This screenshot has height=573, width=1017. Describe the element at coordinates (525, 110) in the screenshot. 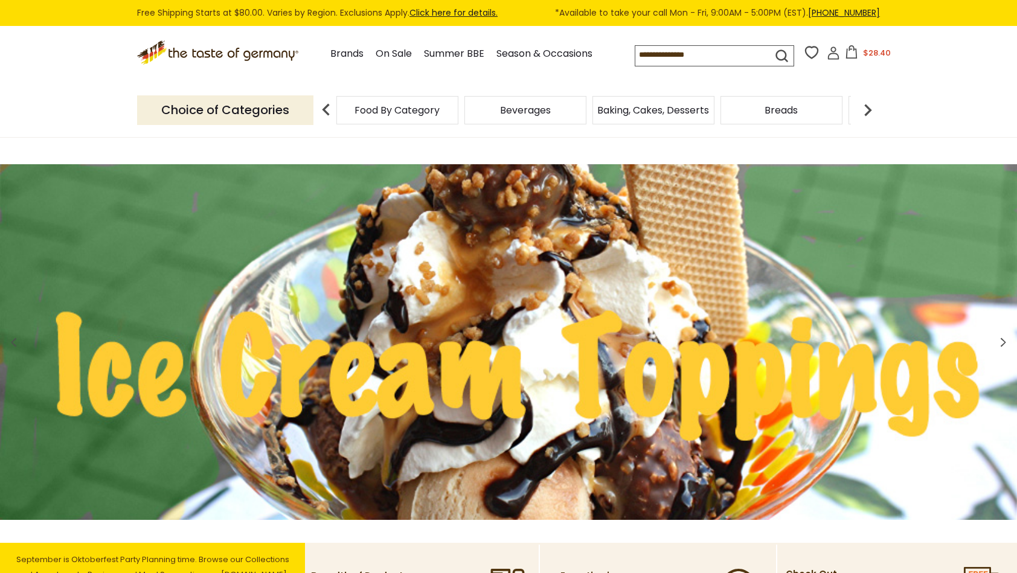

I see `a: Beverages` at that location.